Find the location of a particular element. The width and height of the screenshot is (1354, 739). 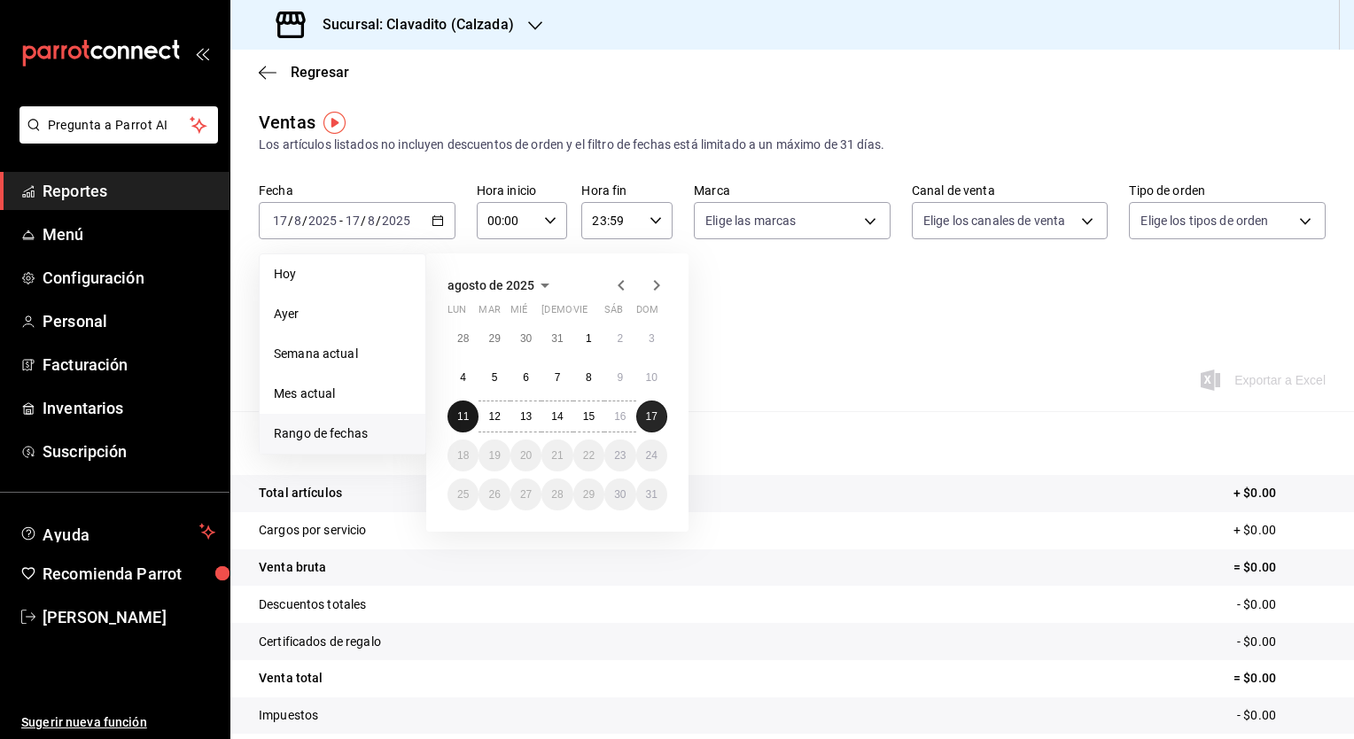

button: 30 de agosto de 2025 is located at coordinates (619, 494).